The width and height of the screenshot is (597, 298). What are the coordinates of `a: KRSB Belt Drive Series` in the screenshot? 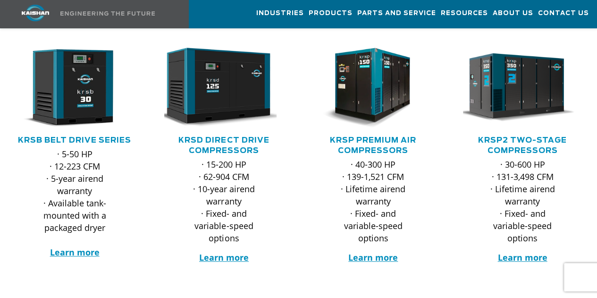 It's located at (75, 140).